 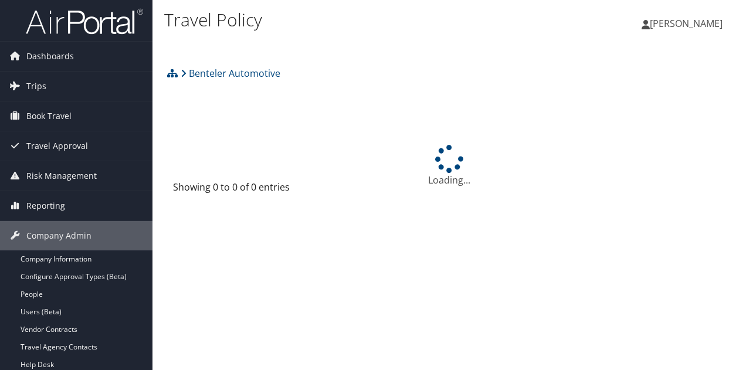 I want to click on img: airportal-logo.png, so click(x=84, y=21).